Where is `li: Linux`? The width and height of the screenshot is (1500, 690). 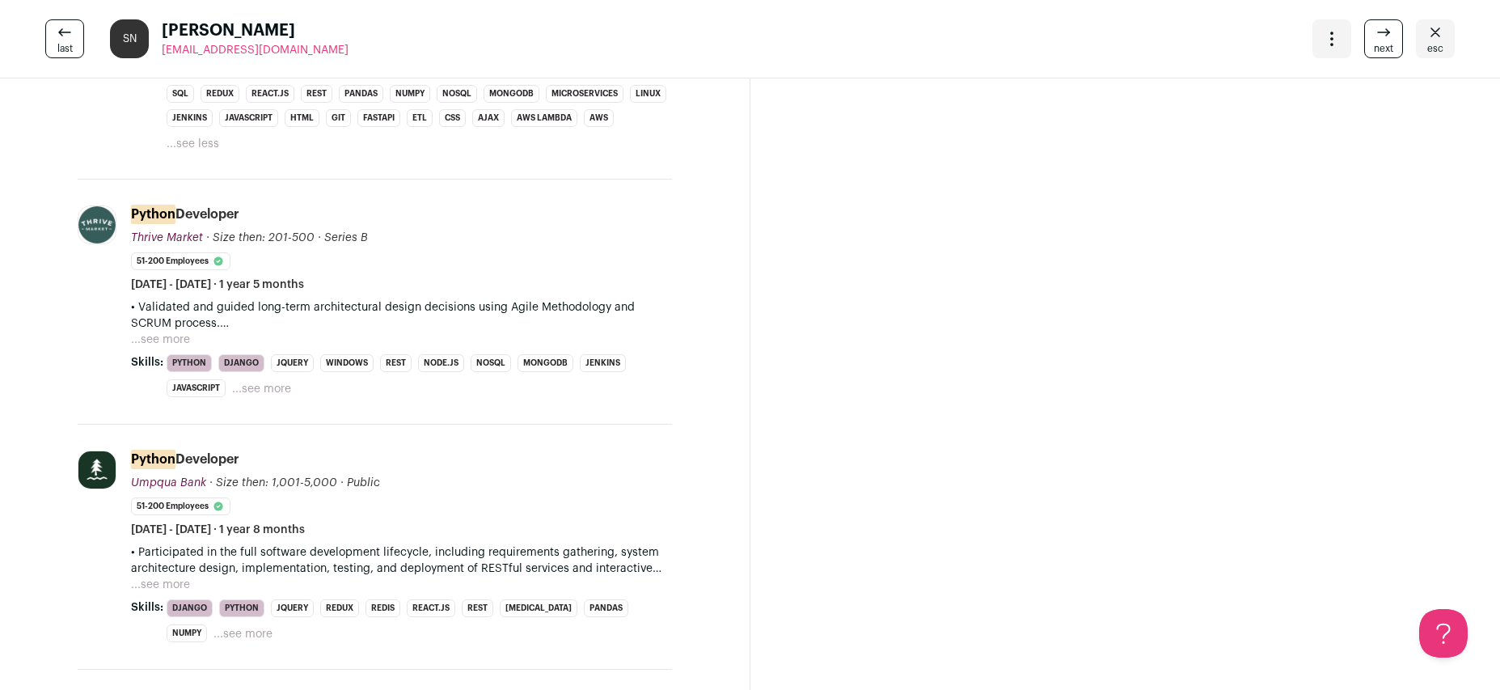 li: Linux is located at coordinates (648, 94).